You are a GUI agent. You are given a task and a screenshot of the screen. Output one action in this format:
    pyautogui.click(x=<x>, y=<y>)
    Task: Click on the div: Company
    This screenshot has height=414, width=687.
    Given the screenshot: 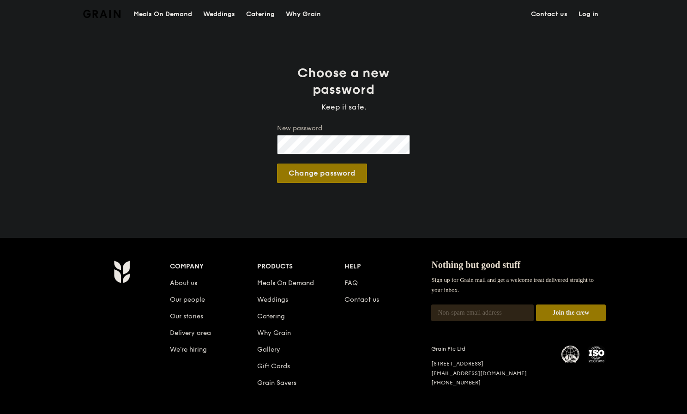 What is the action you would take?
    pyautogui.click(x=213, y=267)
    